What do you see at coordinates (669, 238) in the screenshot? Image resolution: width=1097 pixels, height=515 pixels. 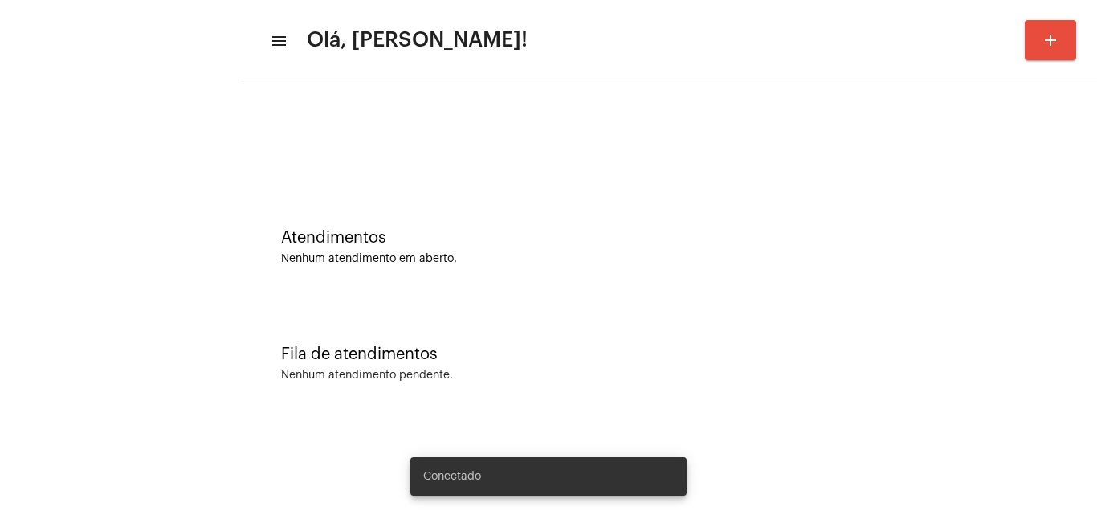 I see `div: Atendimentos` at bounding box center [669, 238].